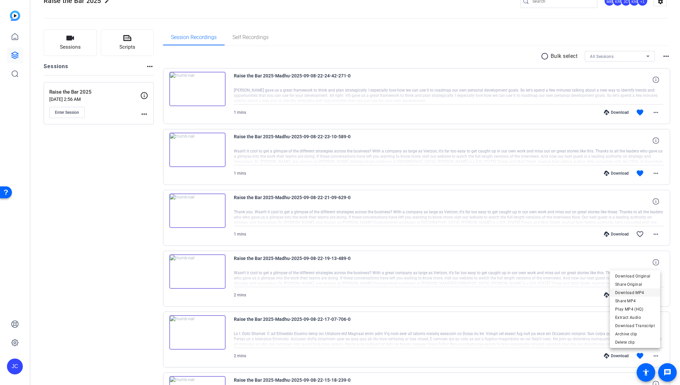  What do you see at coordinates (635, 309) in the screenshot?
I see `span: Play MP4 (HQ)` at bounding box center [635, 309].